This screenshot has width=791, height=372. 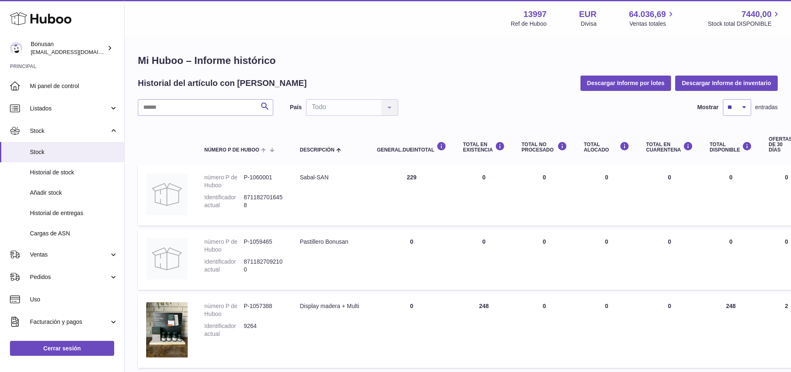 I want to click on div: Display madera + Multi, so click(x=330, y=306).